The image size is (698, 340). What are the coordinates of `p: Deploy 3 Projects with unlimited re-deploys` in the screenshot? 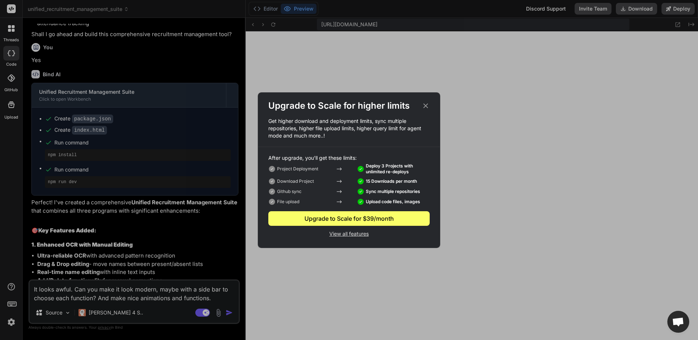 It's located at (397, 169).